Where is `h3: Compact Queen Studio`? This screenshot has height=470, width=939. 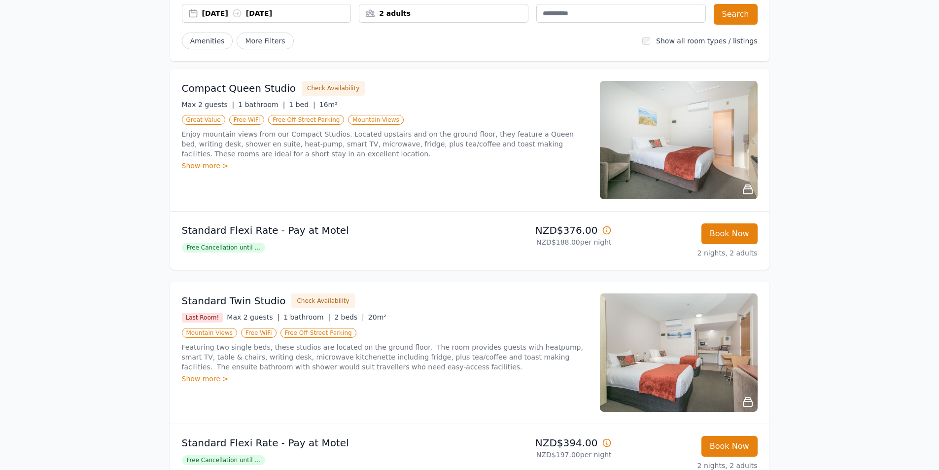
h3: Compact Queen Studio is located at coordinates (239, 88).